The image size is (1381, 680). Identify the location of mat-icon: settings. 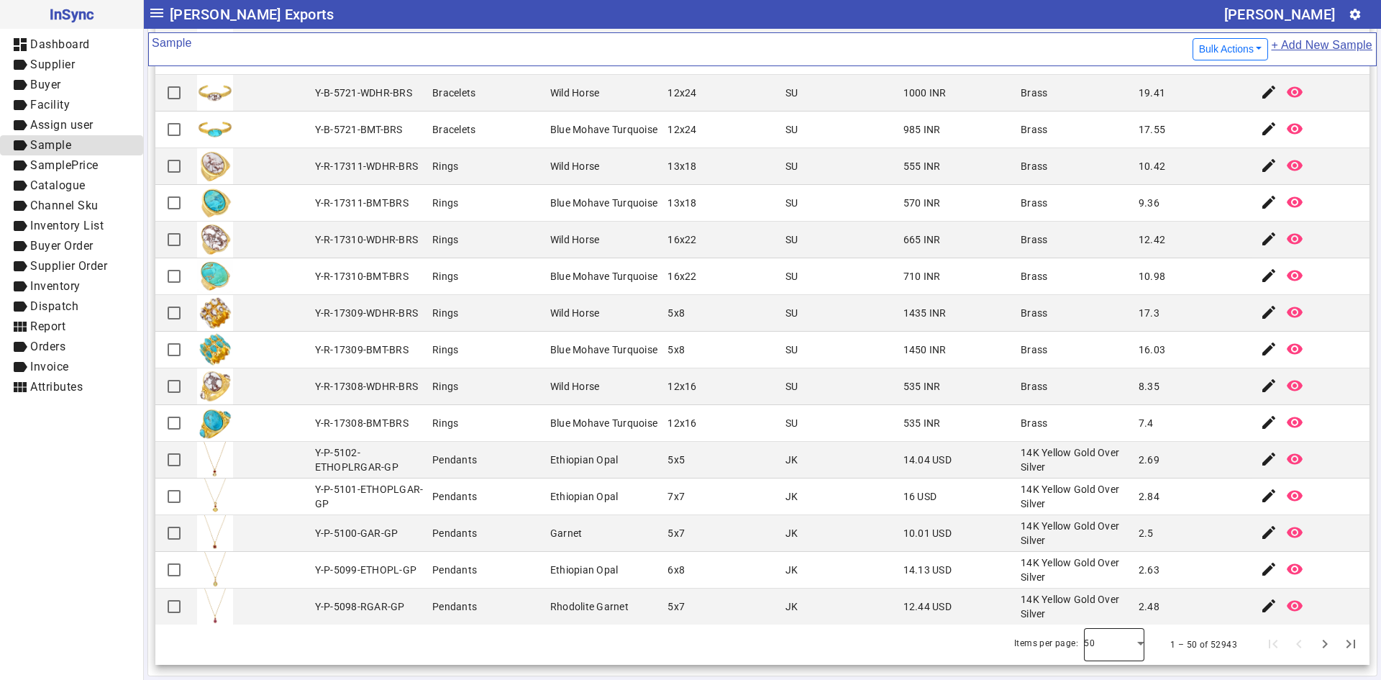
(1355, 14).